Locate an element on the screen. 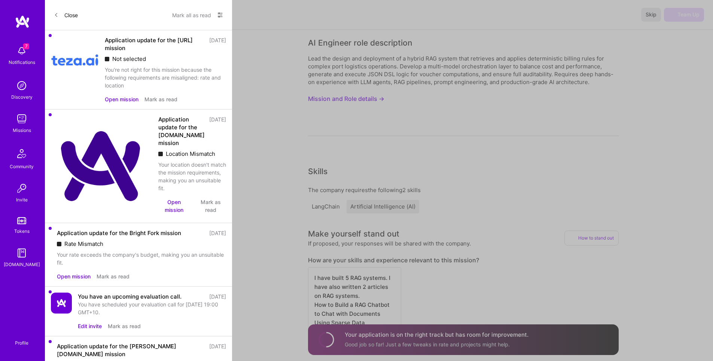 This screenshot has height=361, width=713. img: tokens is located at coordinates (22, 221).